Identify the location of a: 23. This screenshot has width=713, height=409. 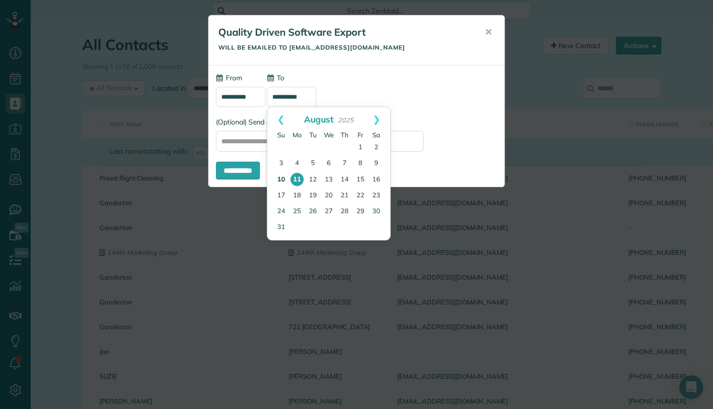
(376, 196).